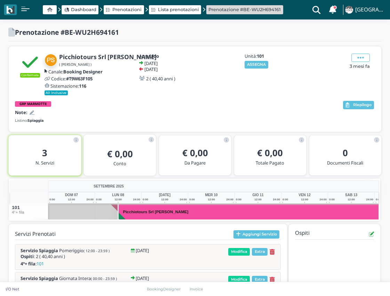 The width and height of the screenshot is (390, 296). Describe the element at coordinates (124, 9) in the screenshot. I see `a: Prenotazioni` at that location.